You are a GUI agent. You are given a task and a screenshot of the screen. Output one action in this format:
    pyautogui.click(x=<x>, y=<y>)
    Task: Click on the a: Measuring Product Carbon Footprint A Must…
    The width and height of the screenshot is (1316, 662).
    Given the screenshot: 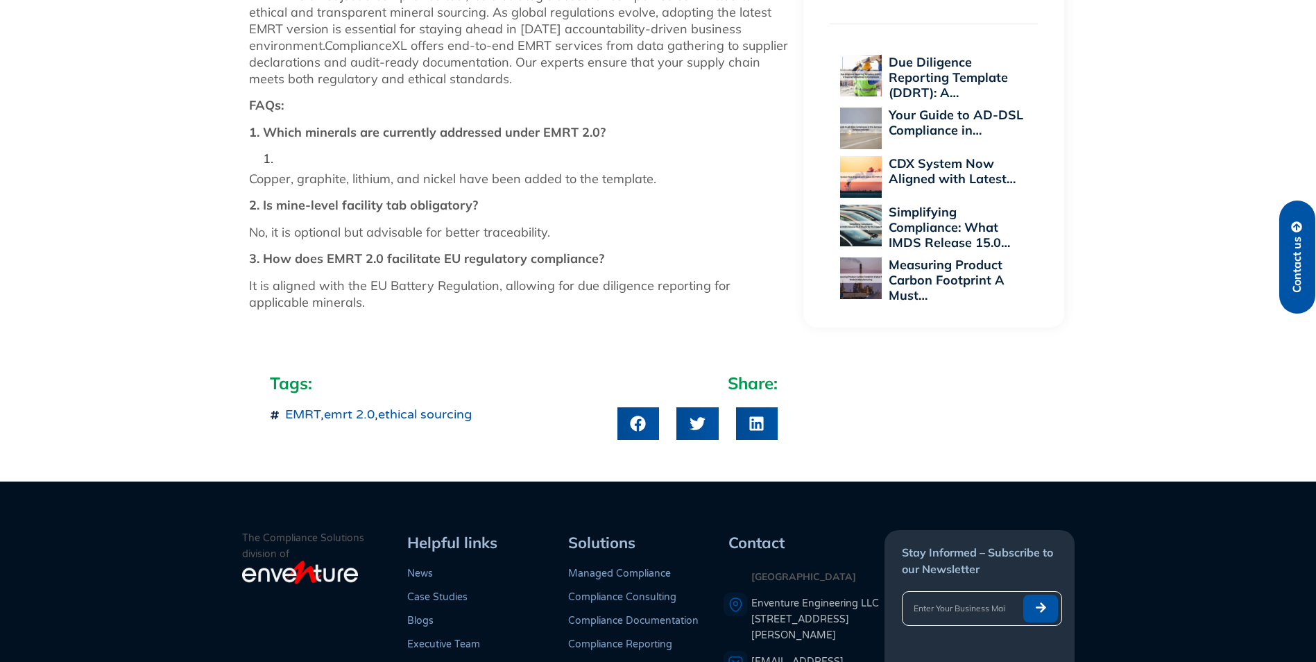 What is the action you would take?
    pyautogui.click(x=946, y=280)
    